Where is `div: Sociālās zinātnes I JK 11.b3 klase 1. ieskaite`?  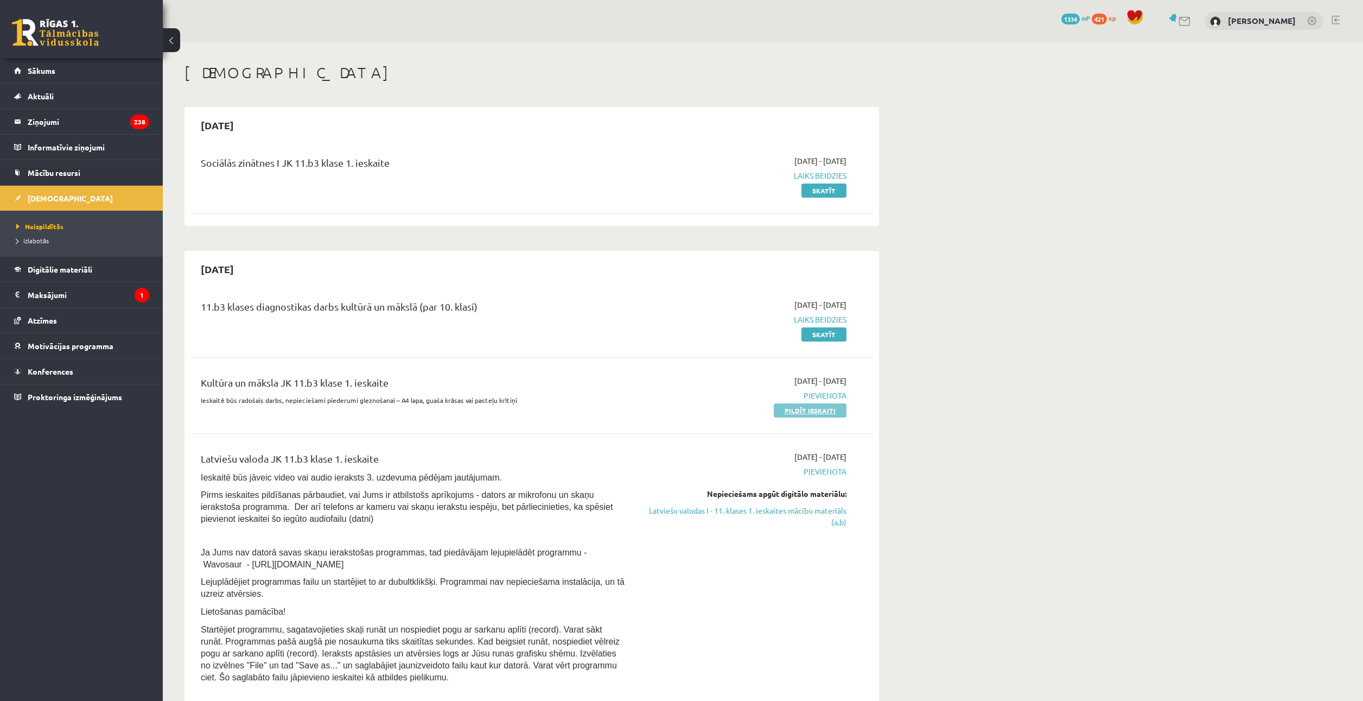
div: Sociālās zinātnes I JK 11.b3 klase 1. ieskaite is located at coordinates (413, 165).